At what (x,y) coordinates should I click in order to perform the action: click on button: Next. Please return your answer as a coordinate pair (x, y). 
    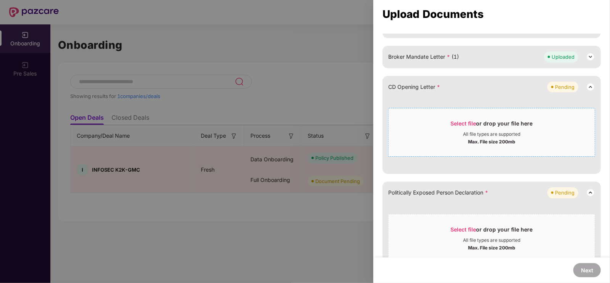
    Looking at the image, I should click on (587, 270).